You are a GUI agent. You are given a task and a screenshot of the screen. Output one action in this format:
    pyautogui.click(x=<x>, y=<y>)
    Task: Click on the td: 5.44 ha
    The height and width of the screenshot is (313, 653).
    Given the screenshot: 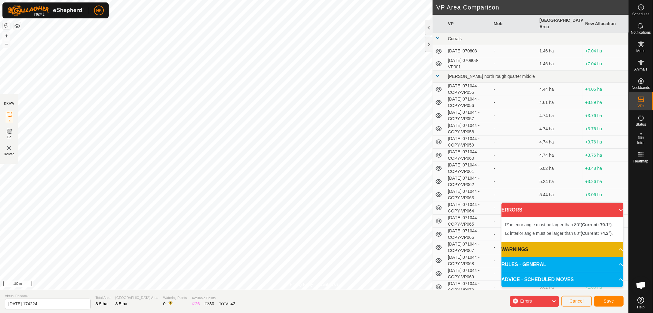 What is the action you would take?
    pyautogui.click(x=560, y=195)
    